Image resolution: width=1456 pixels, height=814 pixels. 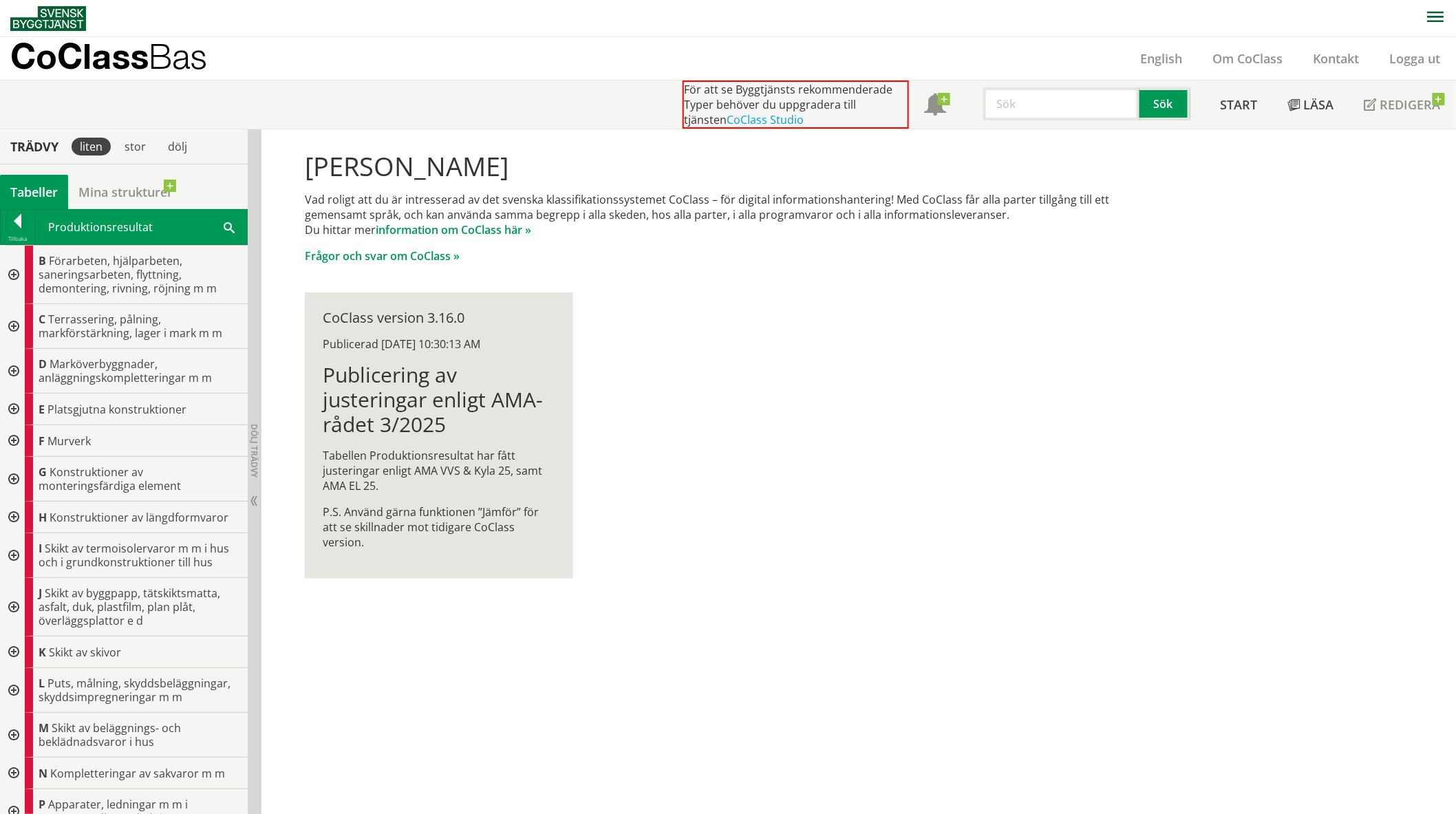 I want to click on span: Terrassering, pålning, markförstärkning, lager i mark m m, so click(x=130, y=326).